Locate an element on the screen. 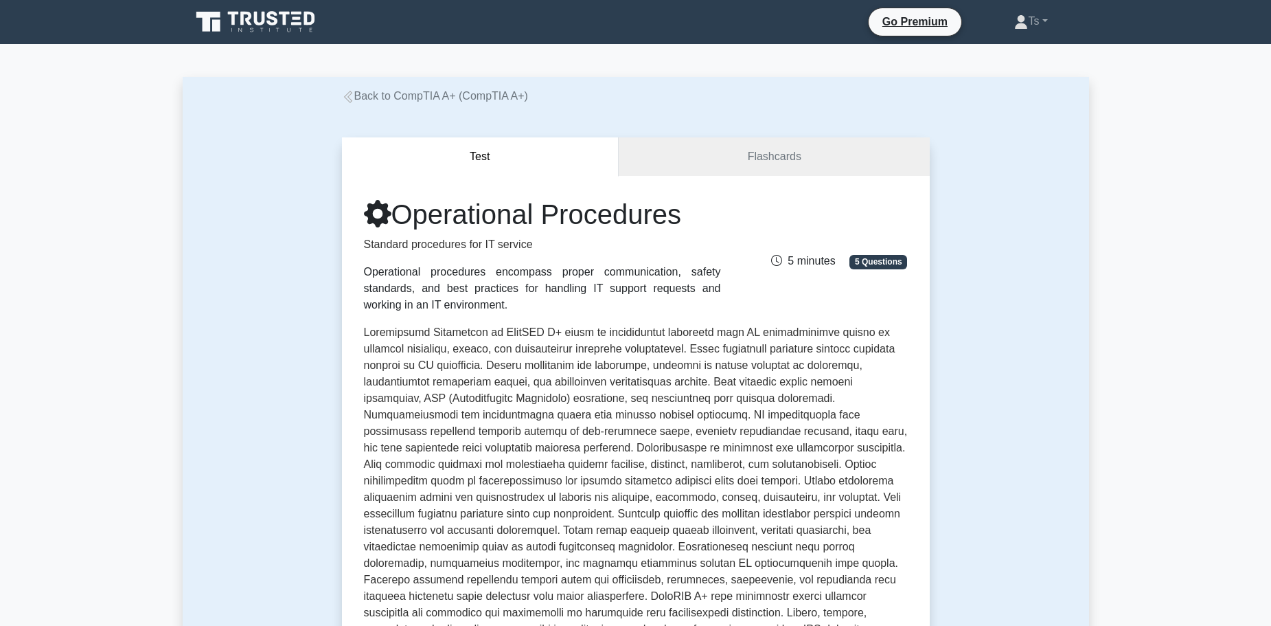  span: 5 Questions is located at coordinates (878, 262).